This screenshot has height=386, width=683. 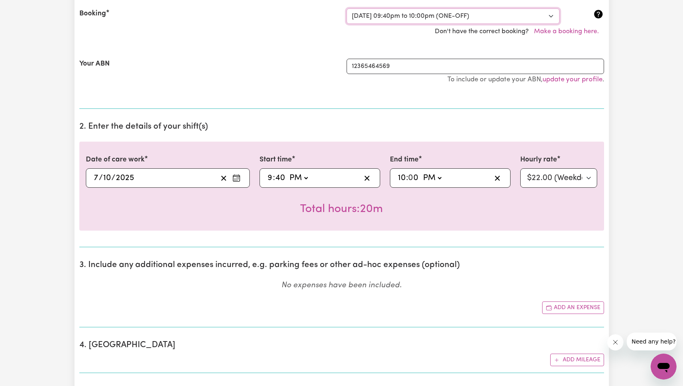 What do you see at coordinates (566, 32) in the screenshot?
I see `button: Make a booking here.` at bounding box center [566, 32].